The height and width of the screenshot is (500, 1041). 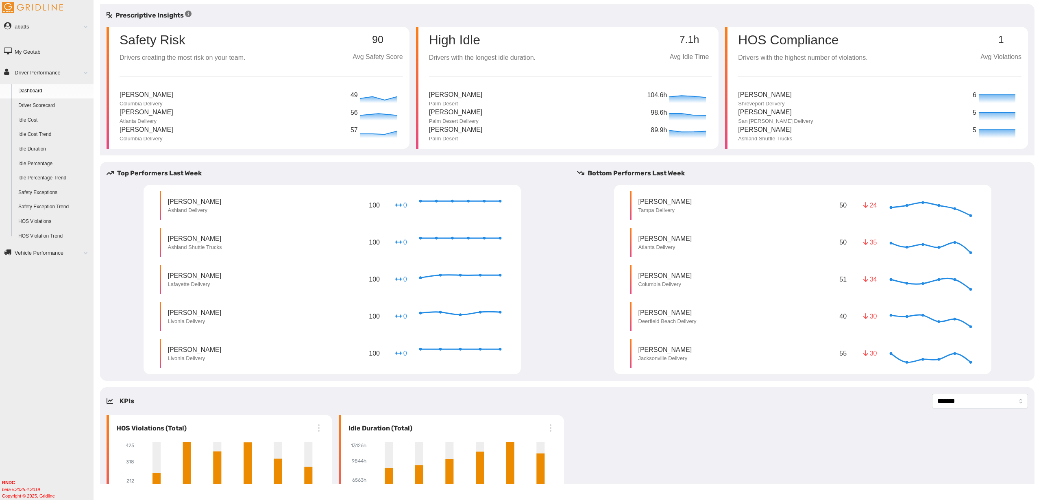 What do you see at coordinates (33, 7) in the screenshot?
I see `img: Gridline` at bounding box center [33, 7].